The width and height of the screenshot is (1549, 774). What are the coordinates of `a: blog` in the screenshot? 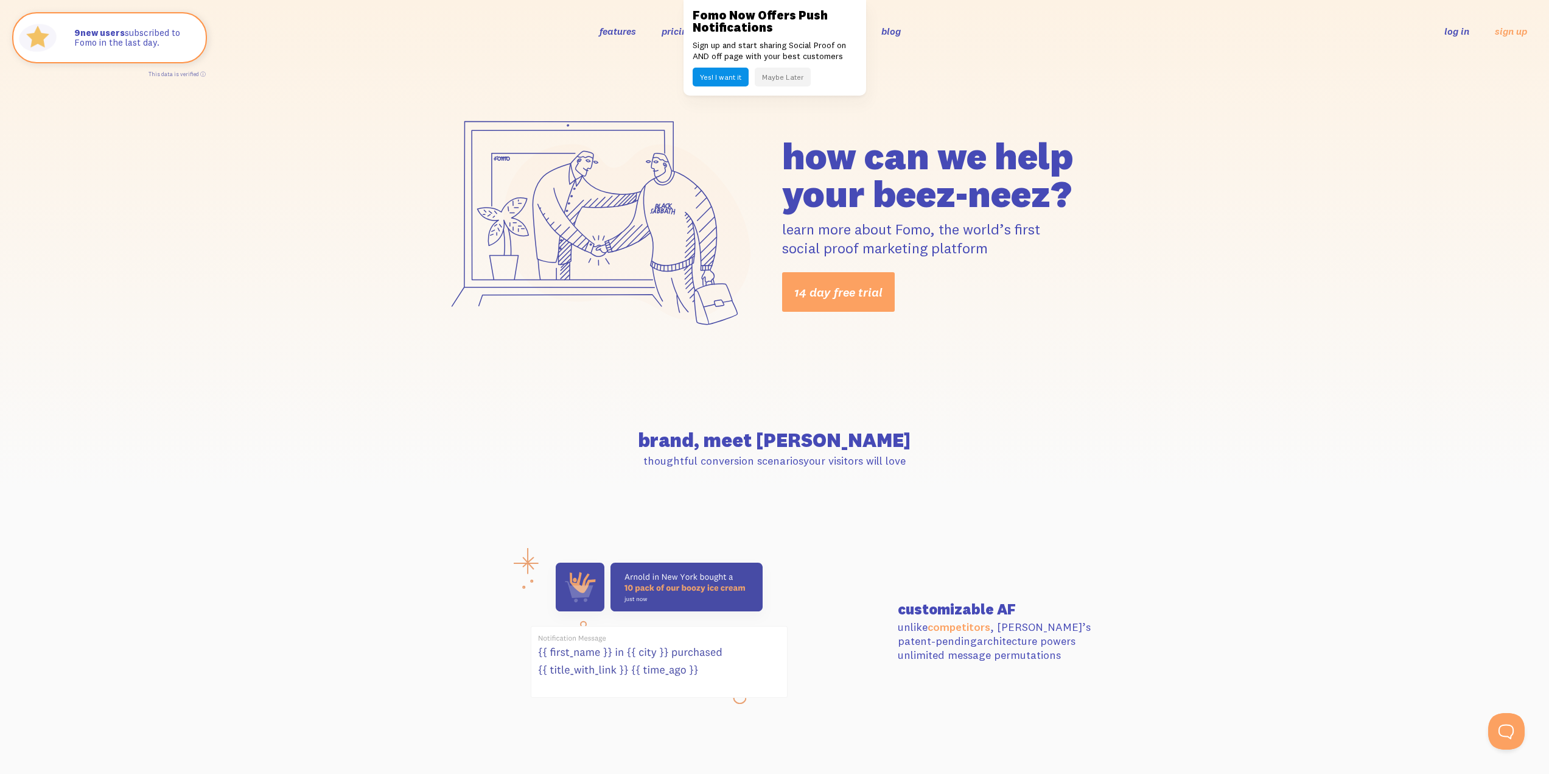 It's located at (891, 31).